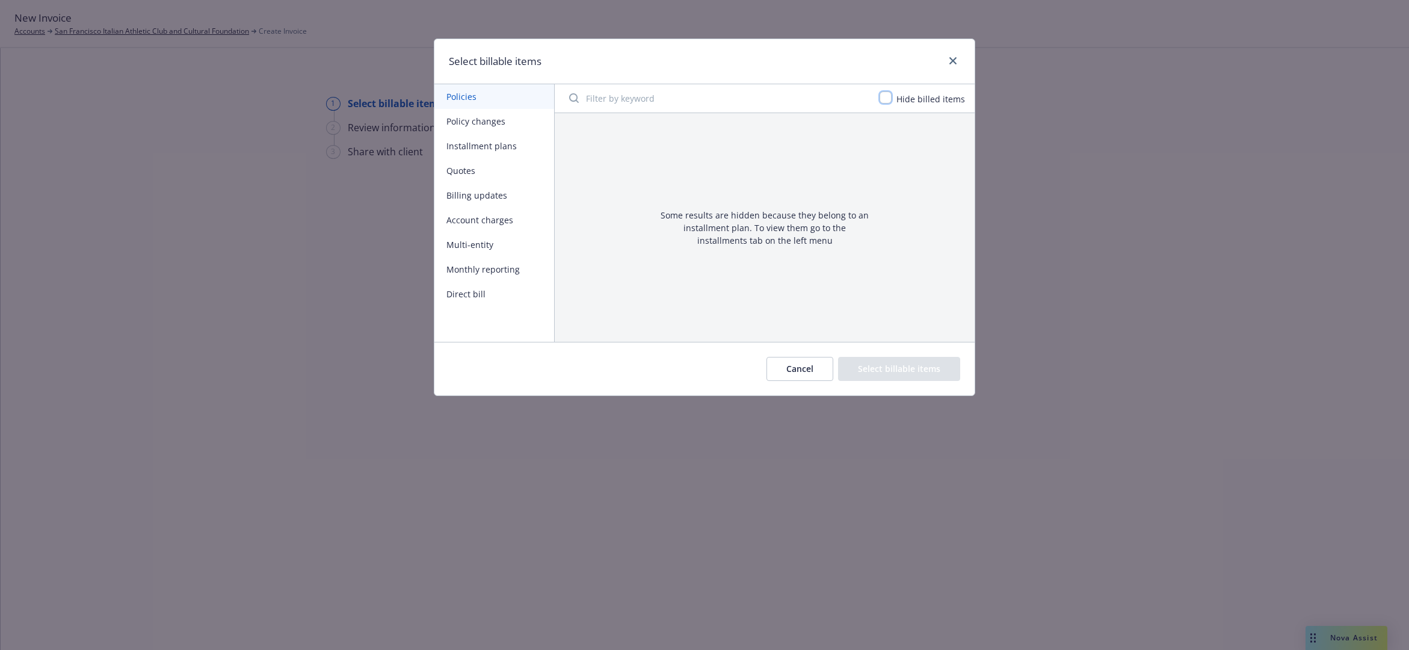 This screenshot has height=650, width=1409. What do you see at coordinates (494, 96) in the screenshot?
I see `button: Policies` at bounding box center [494, 96].